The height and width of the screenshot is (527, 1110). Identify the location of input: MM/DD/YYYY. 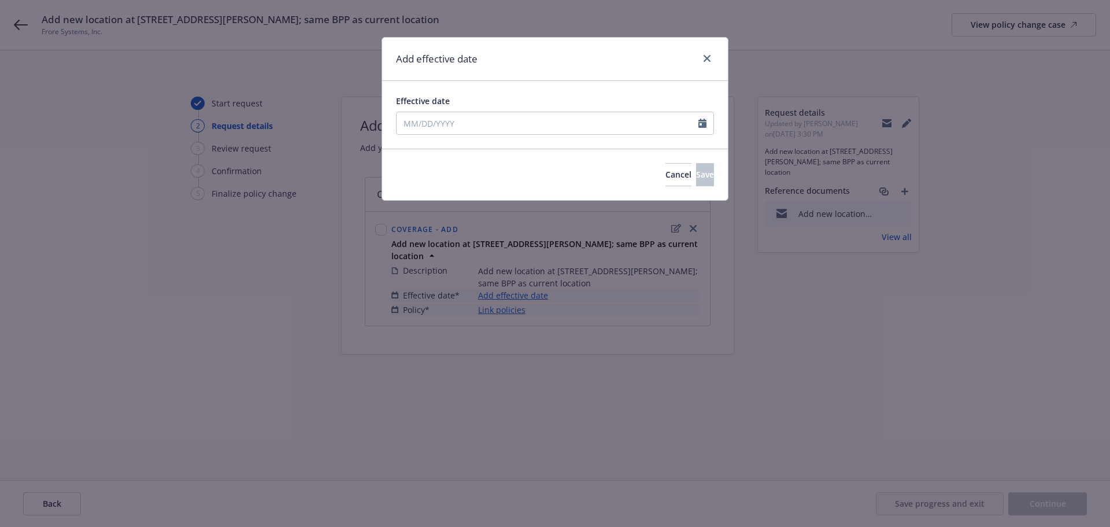
(547, 123).